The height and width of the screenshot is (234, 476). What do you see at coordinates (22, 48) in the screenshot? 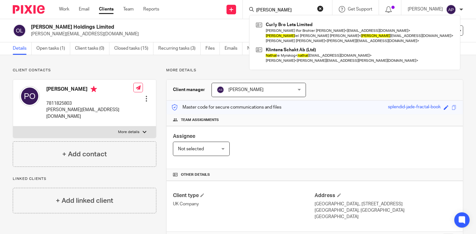
I see `a: Details` at bounding box center [22, 48].